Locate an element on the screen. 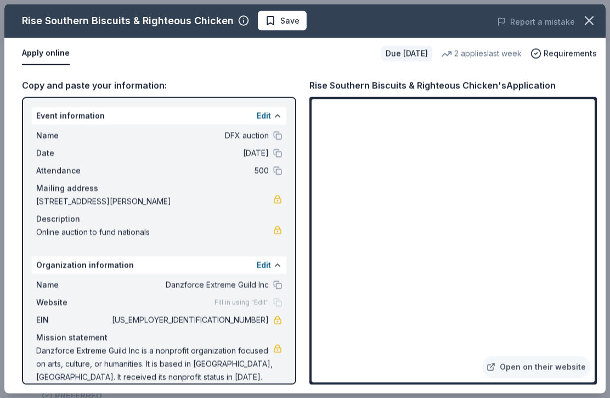 The width and height of the screenshot is (610, 398). div: 2 applies last week is located at coordinates (481, 54).